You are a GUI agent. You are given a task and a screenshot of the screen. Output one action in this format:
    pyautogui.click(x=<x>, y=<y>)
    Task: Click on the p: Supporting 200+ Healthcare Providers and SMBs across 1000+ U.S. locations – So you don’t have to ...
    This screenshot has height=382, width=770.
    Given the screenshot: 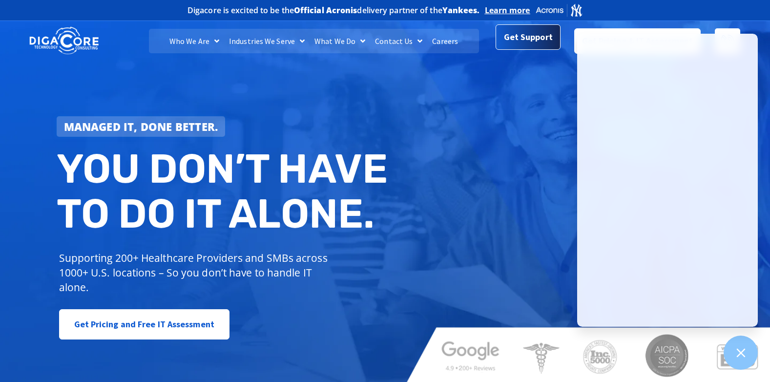 What is the action you would take?
    pyautogui.click(x=195, y=272)
    